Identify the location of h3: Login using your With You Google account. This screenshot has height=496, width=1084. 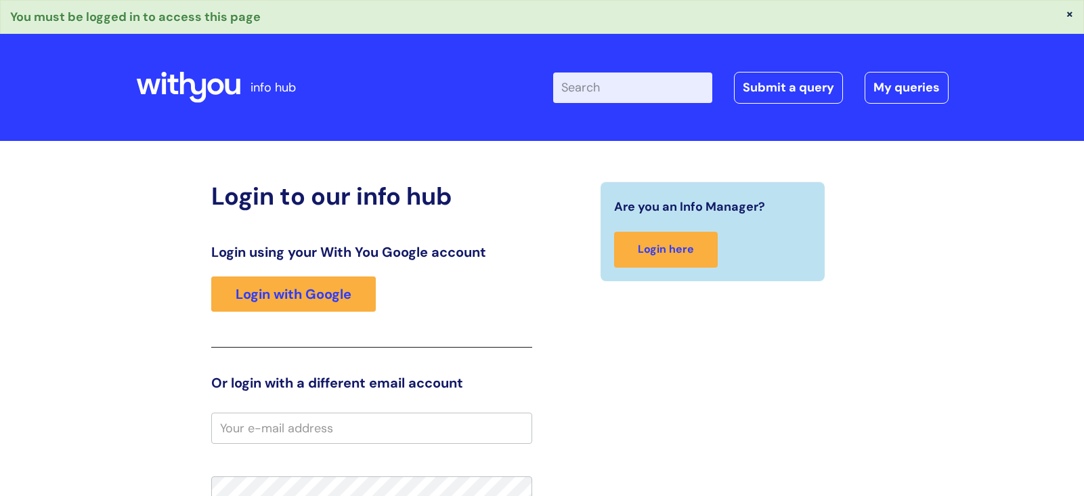
(372, 252).